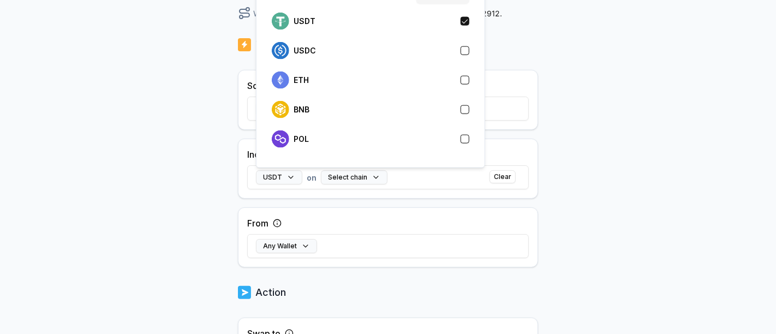 This screenshot has width=776, height=334. What do you see at coordinates (286, 246) in the screenshot?
I see `button: Any Wallet` at bounding box center [286, 246].